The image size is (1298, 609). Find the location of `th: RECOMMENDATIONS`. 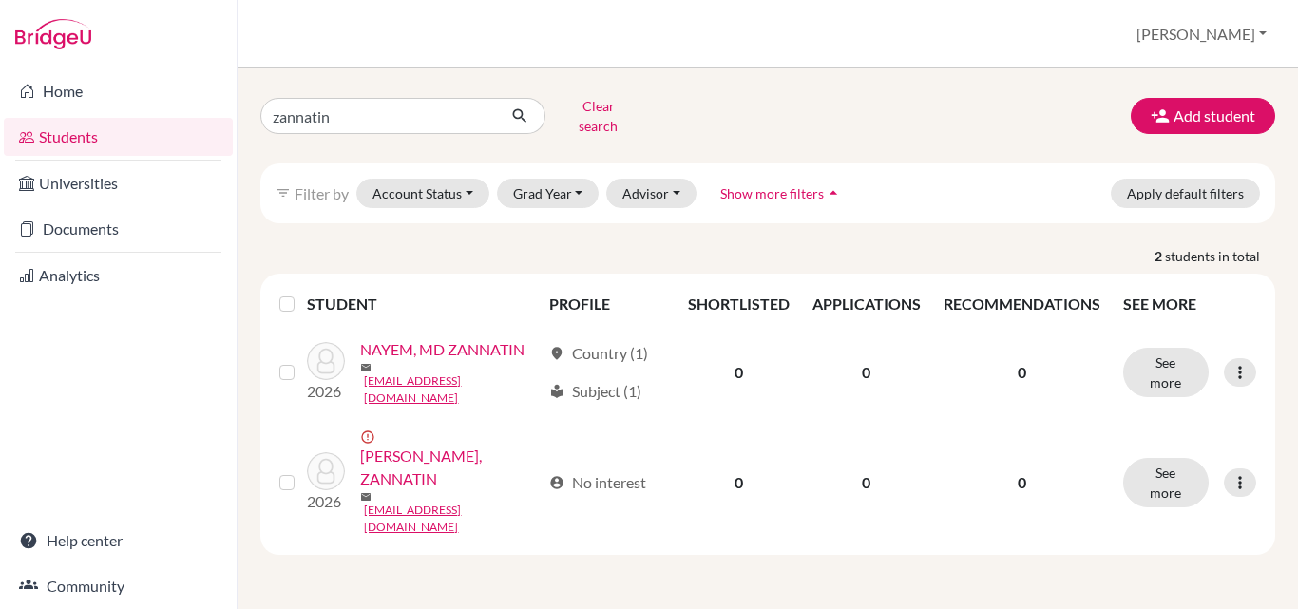

th: RECOMMENDATIONS is located at coordinates (1021, 304).